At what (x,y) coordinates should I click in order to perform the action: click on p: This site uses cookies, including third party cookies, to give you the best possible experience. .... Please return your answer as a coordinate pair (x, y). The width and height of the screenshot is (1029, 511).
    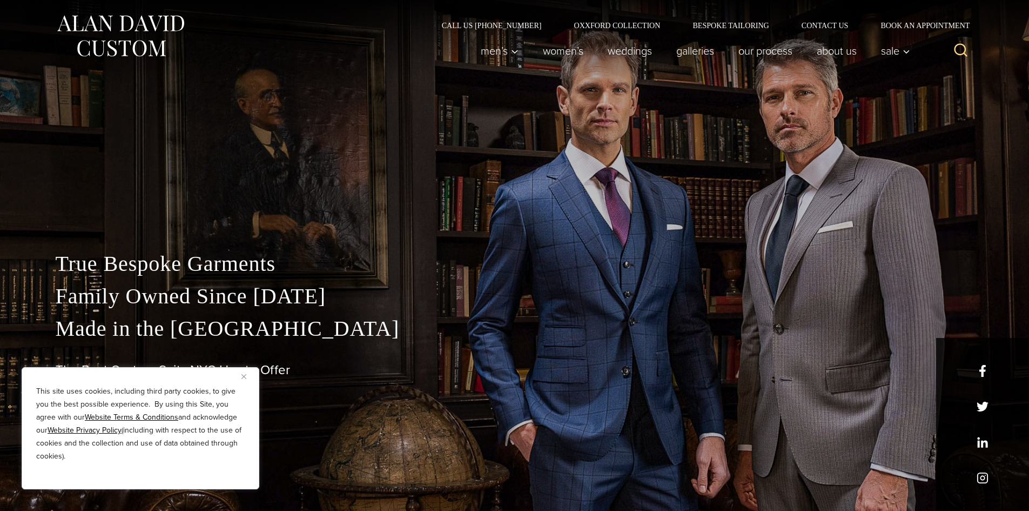
    Looking at the image, I should click on (141, 424).